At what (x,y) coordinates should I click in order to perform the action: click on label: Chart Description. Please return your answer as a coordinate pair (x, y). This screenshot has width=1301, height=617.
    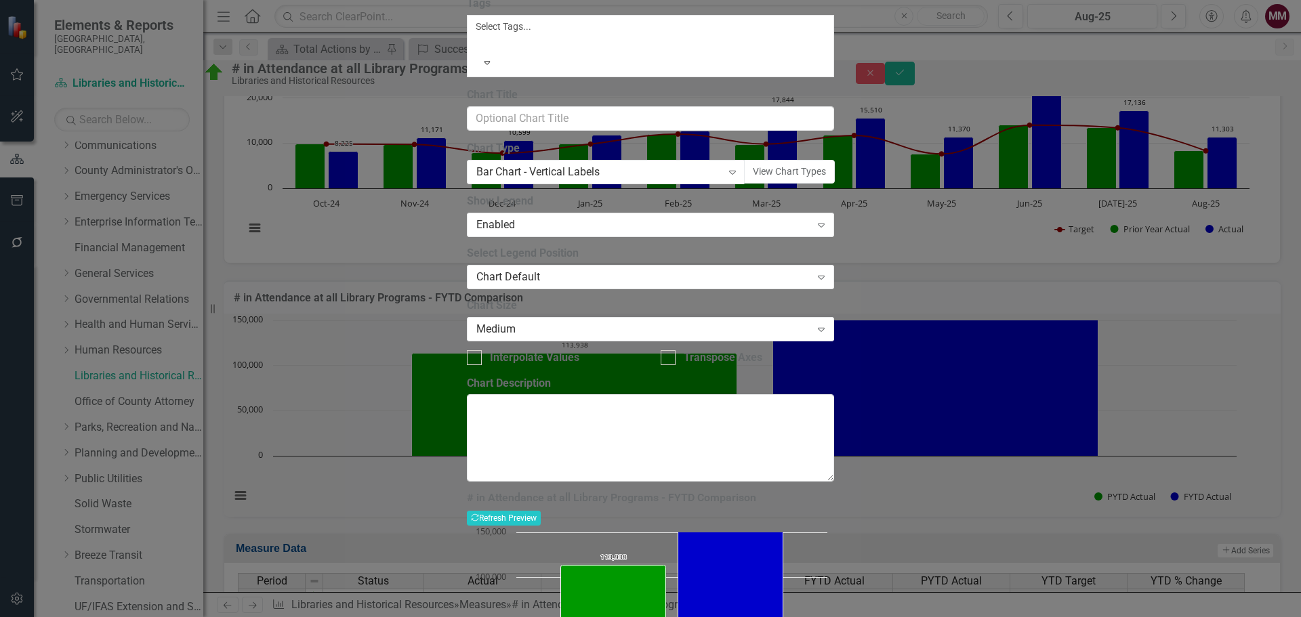
    Looking at the image, I should click on (651, 384).